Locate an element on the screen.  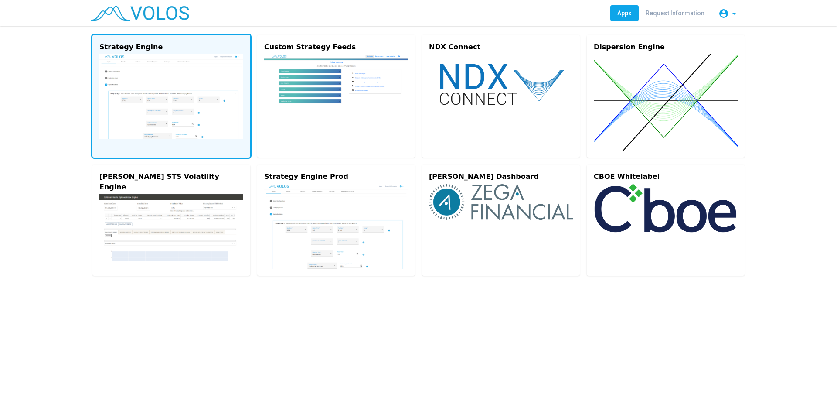
img: zega-logo.png is located at coordinates (501, 202).